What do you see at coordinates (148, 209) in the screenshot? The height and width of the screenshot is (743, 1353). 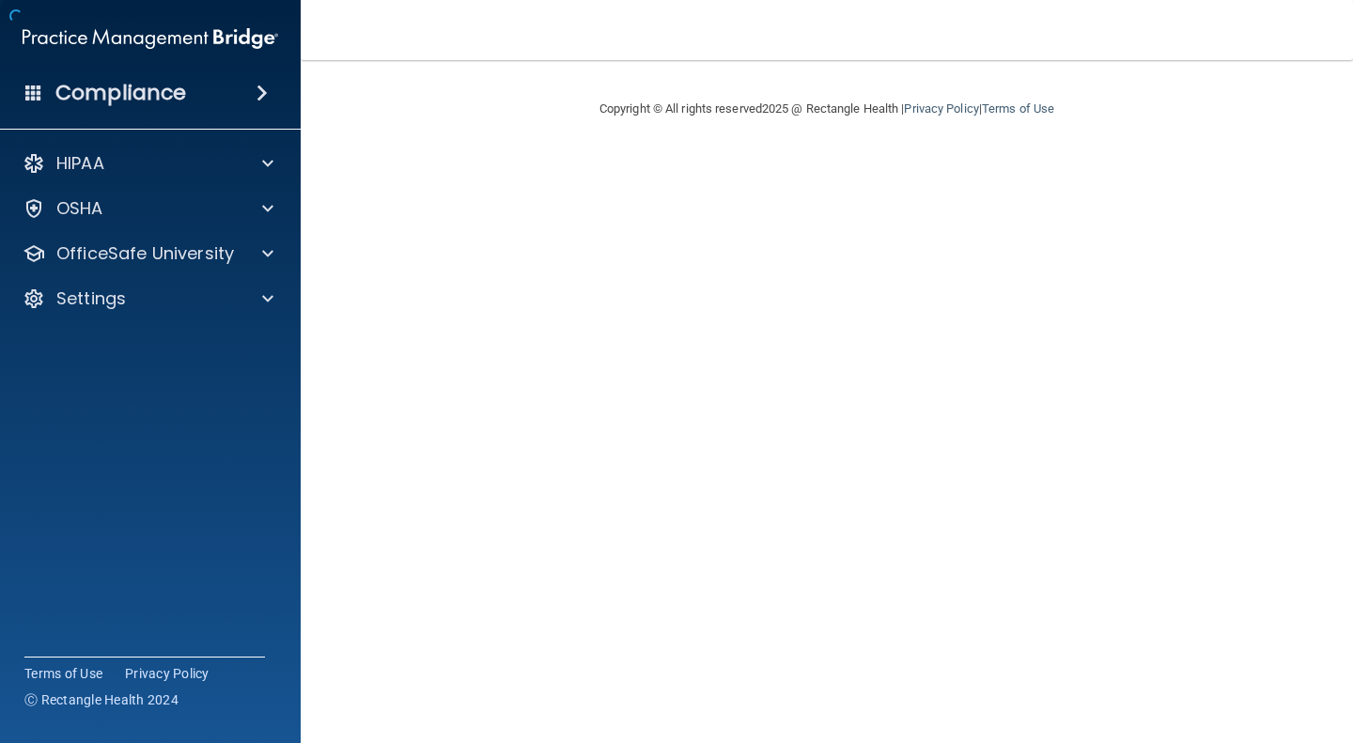 I see `a: OSHA` at bounding box center [148, 209].